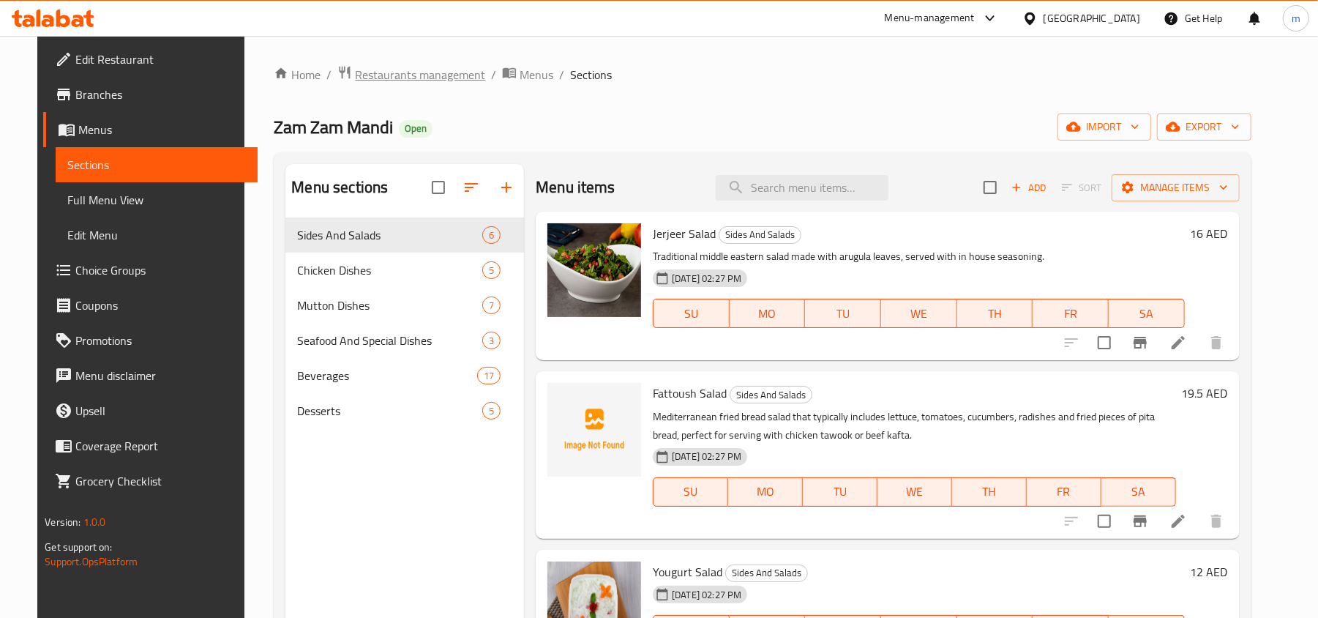 This screenshot has height=618, width=1318. I want to click on span: 3, so click(491, 340).